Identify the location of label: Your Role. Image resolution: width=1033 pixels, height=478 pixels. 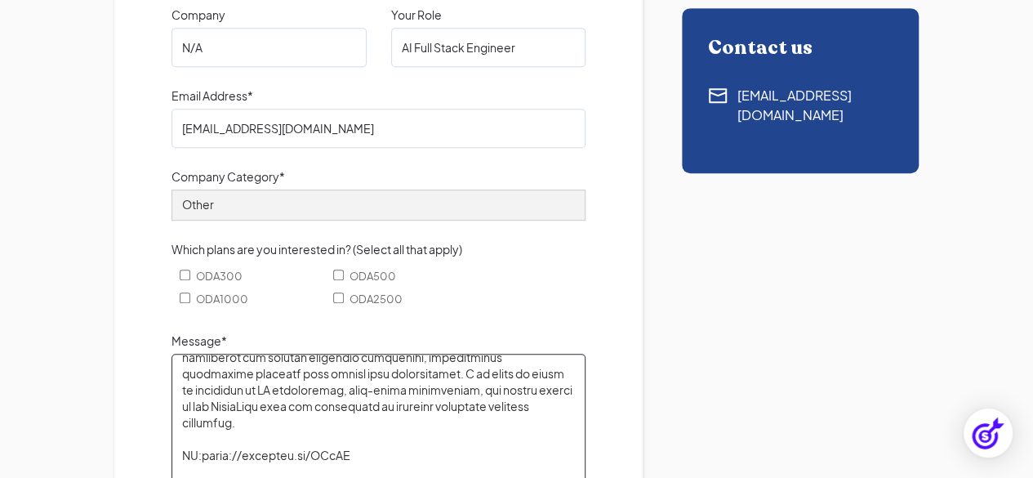
(488, 15).